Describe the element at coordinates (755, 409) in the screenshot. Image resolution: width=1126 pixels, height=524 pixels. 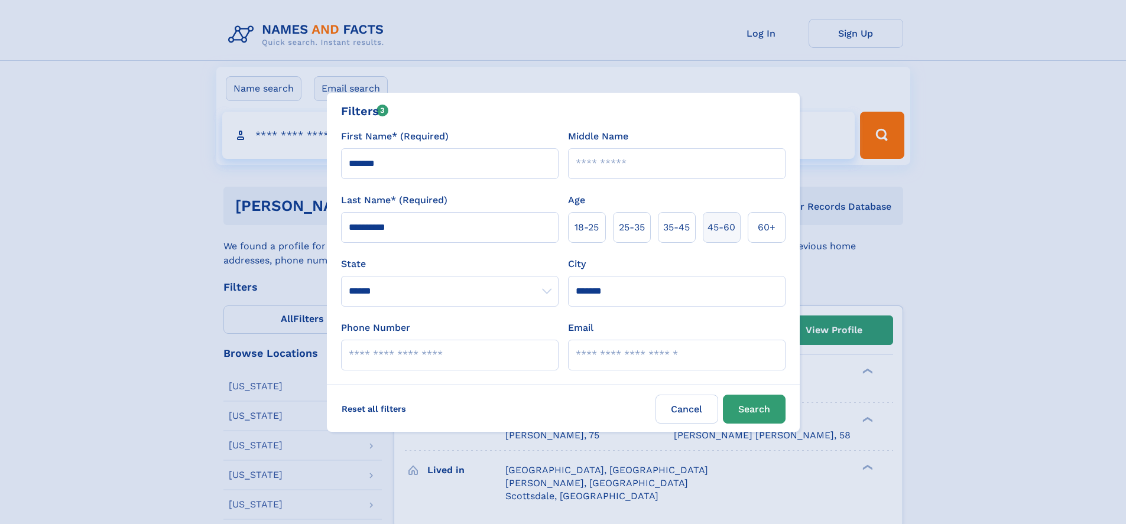
I see `button: Search` at that location.